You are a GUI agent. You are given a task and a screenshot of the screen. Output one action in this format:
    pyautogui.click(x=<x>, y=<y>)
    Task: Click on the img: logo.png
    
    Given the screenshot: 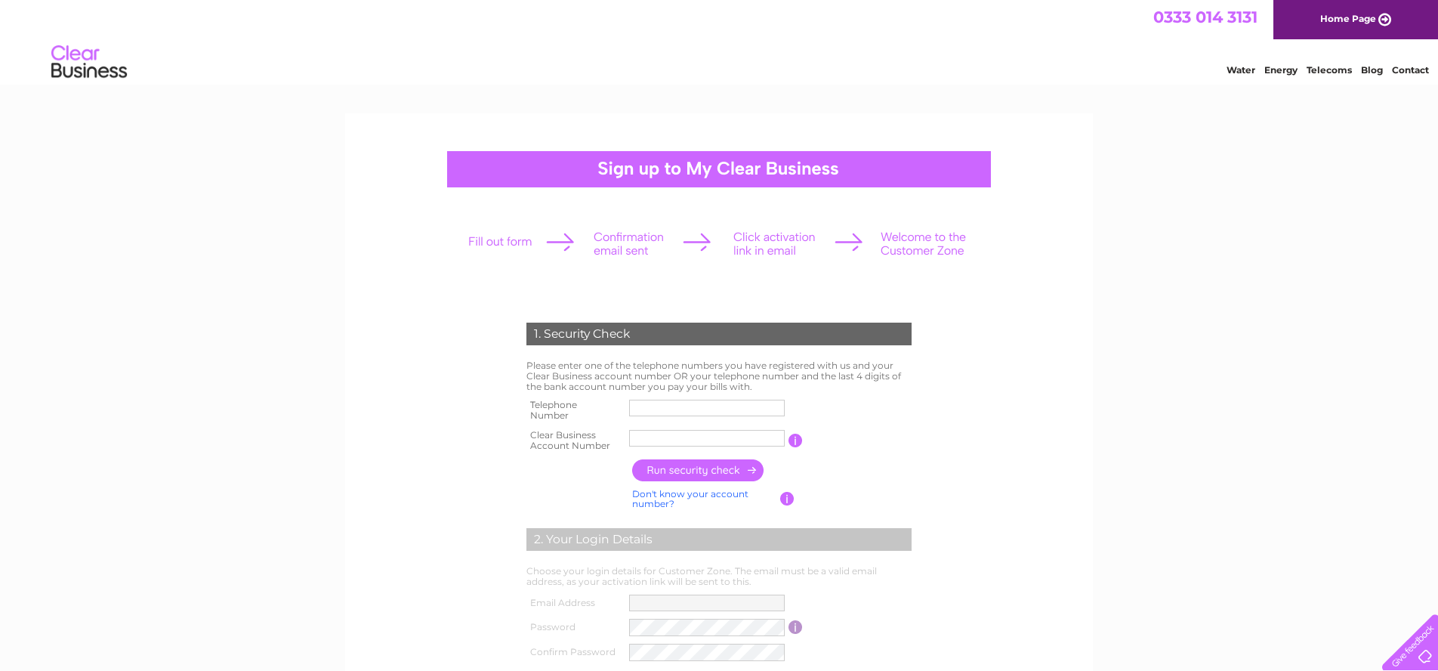 What is the action you would take?
    pyautogui.click(x=89, y=62)
    